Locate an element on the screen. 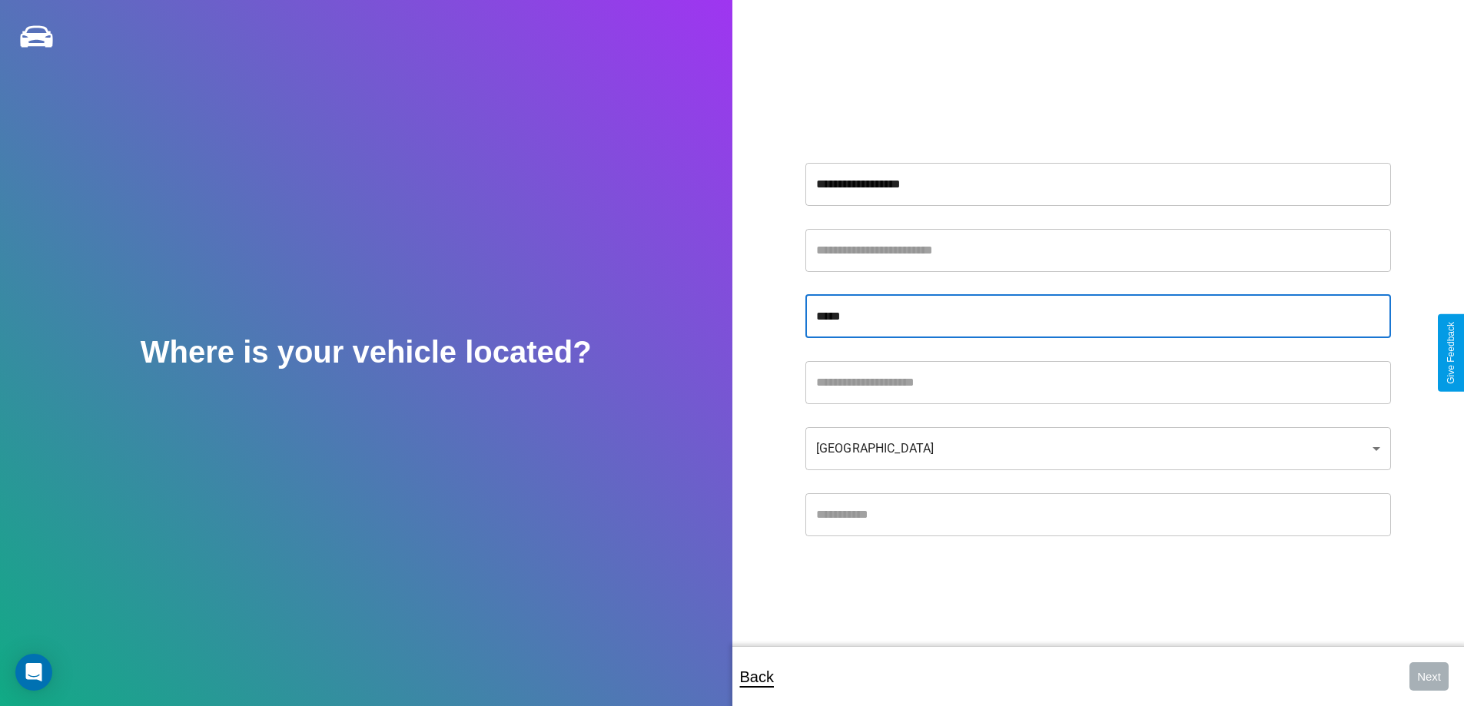 Image resolution: width=1464 pixels, height=706 pixels. p: Back is located at coordinates (757, 677).